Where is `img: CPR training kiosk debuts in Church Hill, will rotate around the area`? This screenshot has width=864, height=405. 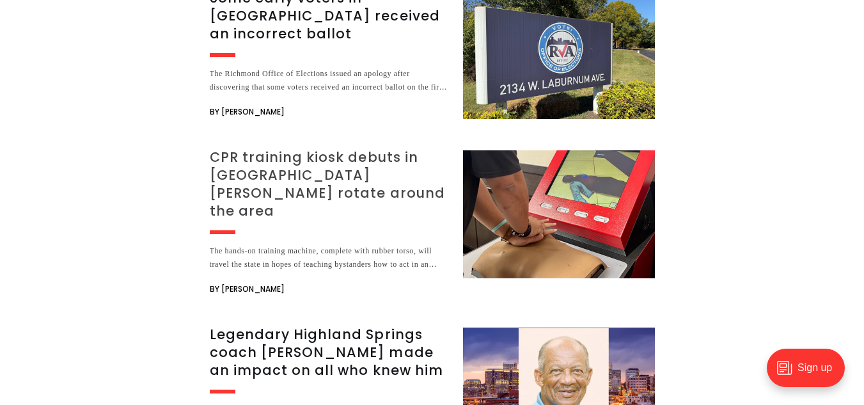 img: CPR training kiosk debuts in Church Hill, will rotate around the area is located at coordinates (559, 214).